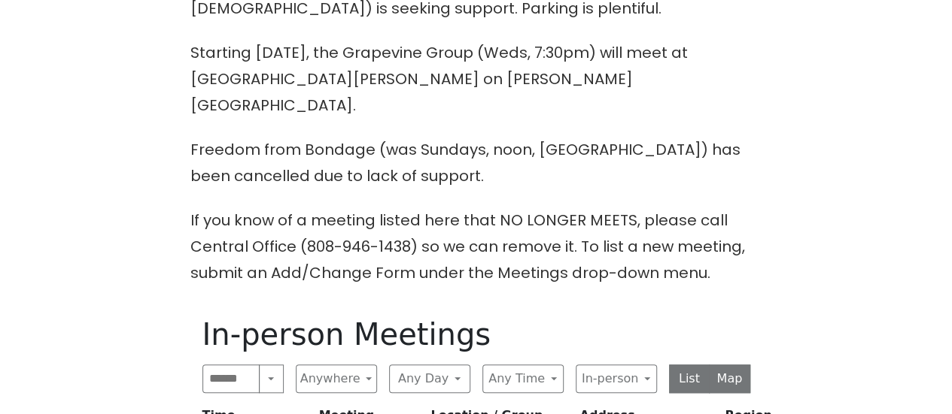 The image size is (952, 414). Describe the element at coordinates (430, 379) in the screenshot. I see `button: Any Day` at that location.